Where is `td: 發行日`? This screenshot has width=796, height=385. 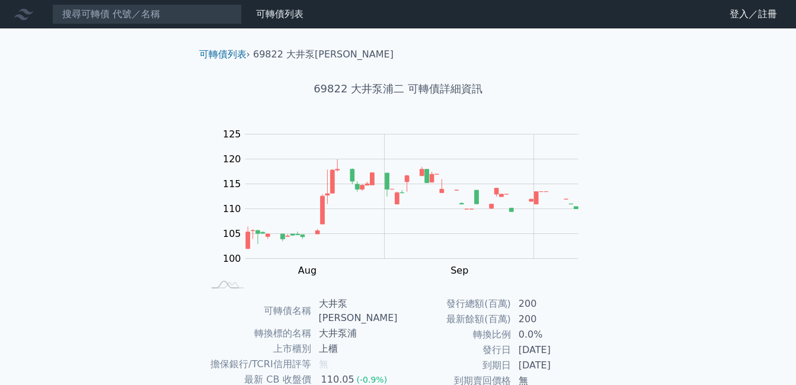 td: 發行日 is located at coordinates (455, 350).